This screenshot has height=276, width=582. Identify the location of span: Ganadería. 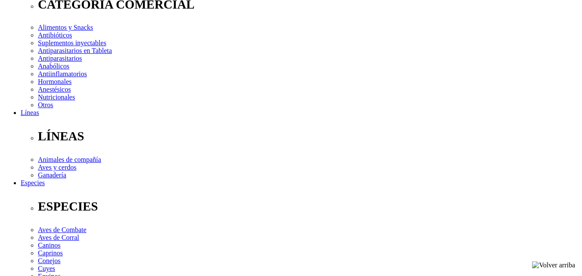
(52, 175).